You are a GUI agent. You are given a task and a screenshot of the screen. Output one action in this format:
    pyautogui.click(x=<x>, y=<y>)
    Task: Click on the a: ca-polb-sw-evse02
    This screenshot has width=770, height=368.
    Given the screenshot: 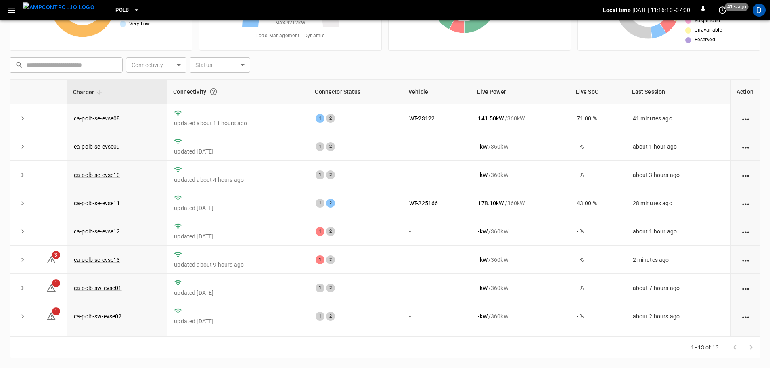 What is the action you would take?
    pyautogui.click(x=98, y=316)
    